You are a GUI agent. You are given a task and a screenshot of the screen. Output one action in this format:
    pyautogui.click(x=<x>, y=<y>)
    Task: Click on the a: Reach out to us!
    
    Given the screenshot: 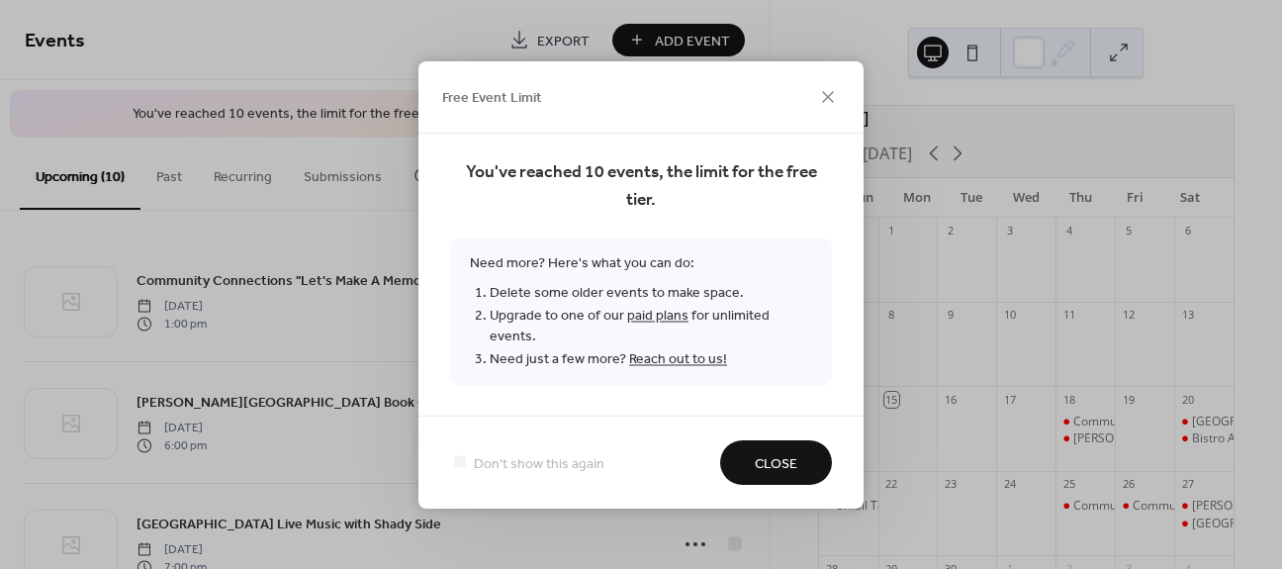 What is the action you would take?
    pyautogui.click(x=677, y=358)
    